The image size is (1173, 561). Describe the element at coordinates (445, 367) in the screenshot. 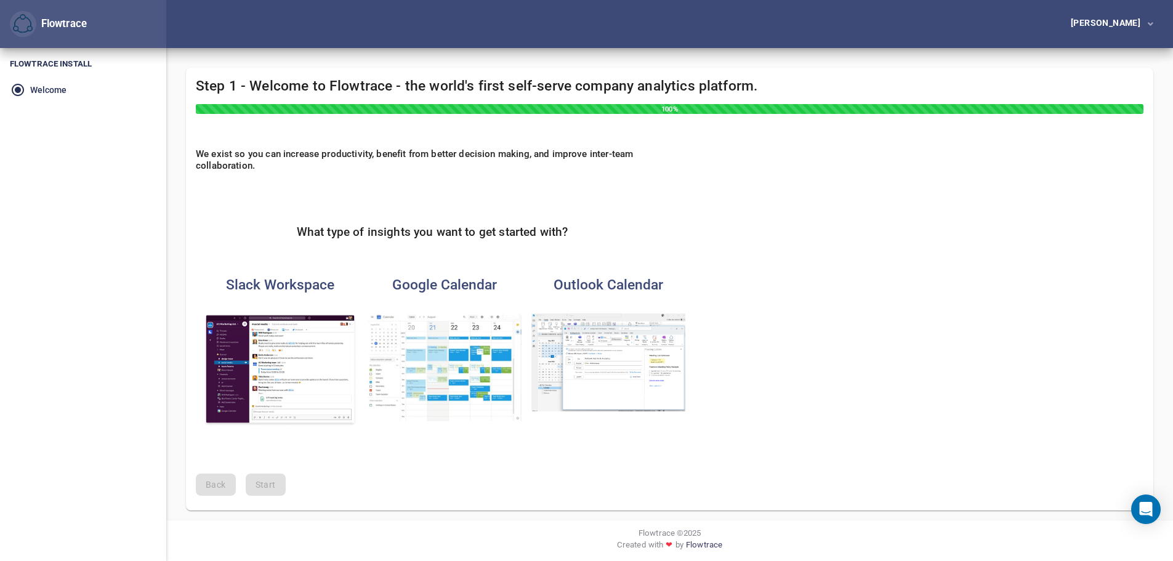

I see `img: Google Calendar analytics` at that location.